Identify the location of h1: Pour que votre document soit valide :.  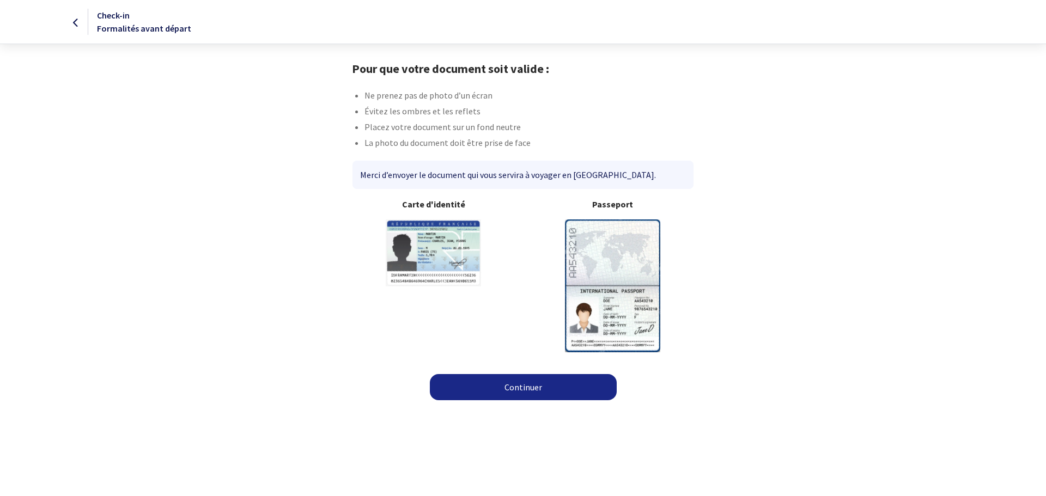
(523, 69).